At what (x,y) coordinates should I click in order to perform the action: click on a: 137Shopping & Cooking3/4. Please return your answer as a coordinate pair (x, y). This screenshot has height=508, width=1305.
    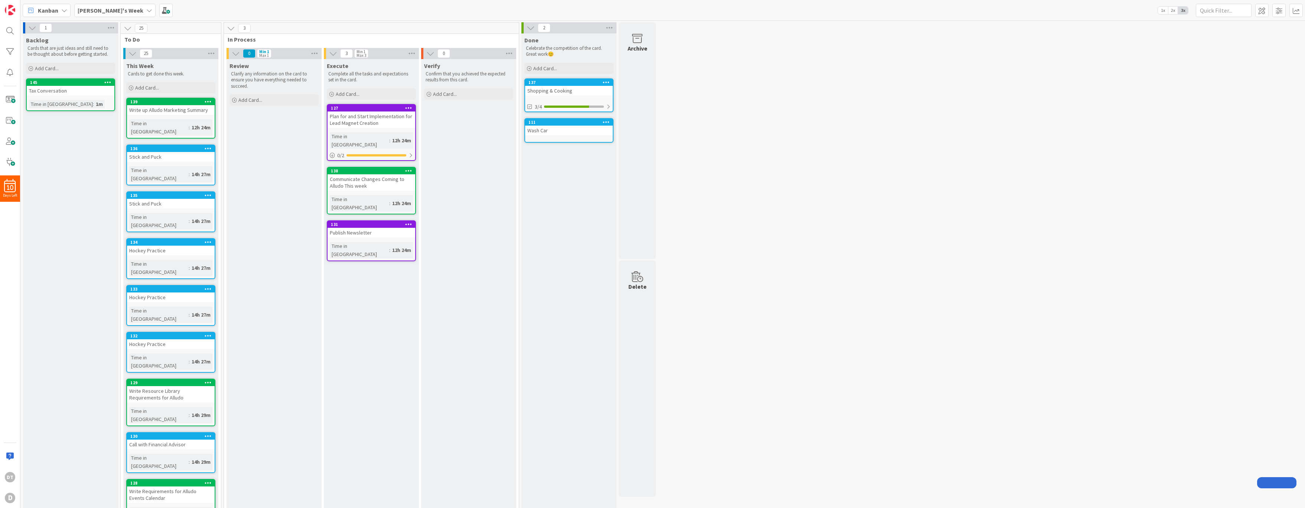
    Looking at the image, I should click on (569, 95).